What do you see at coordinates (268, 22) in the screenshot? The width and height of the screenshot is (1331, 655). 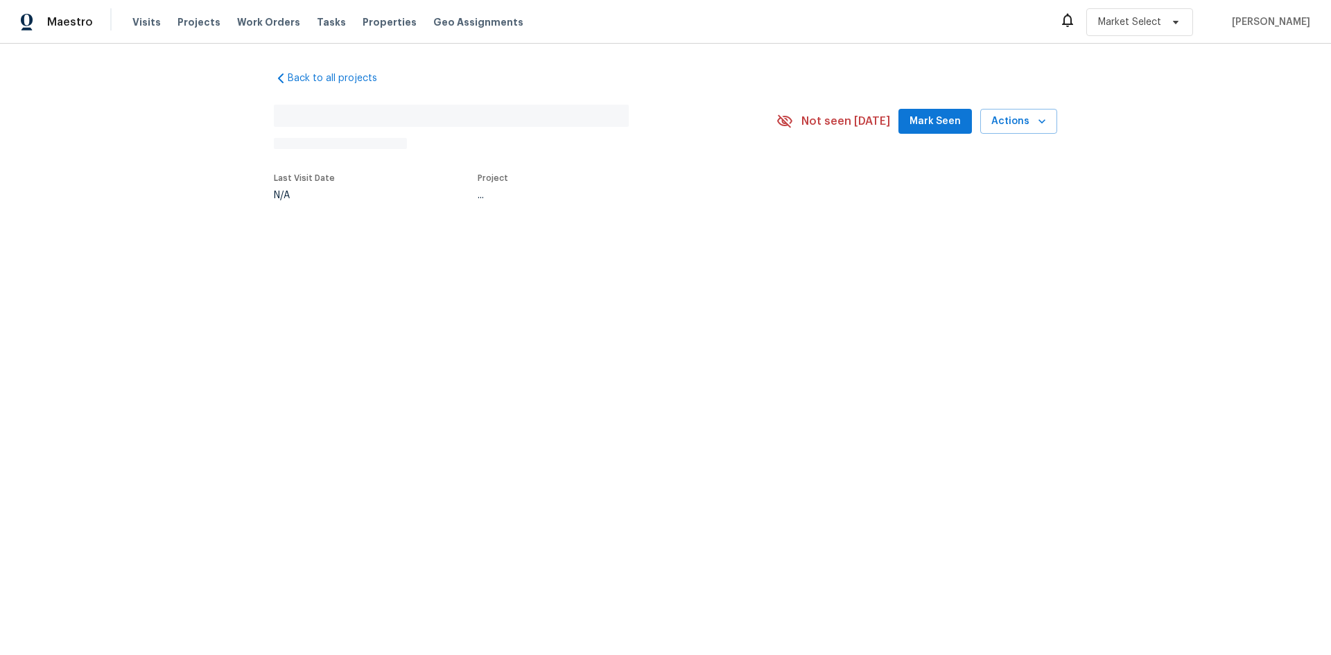 I see `span: Work Orders` at bounding box center [268, 22].